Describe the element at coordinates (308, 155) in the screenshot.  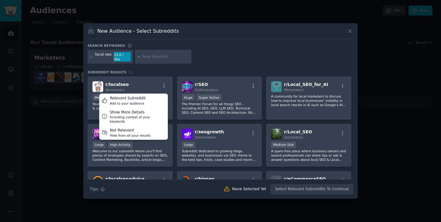
I see `p: A spam-free place where business owners and search professionals can share tips or ask & answer q...` at that location.